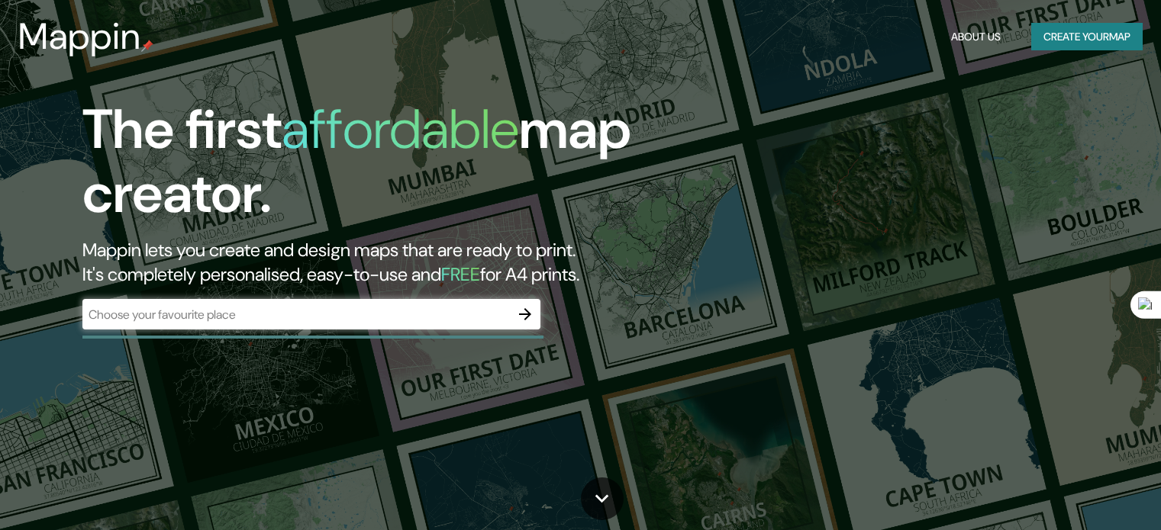 This screenshot has height=530, width=1161. I want to click on h5: FREE, so click(460, 274).